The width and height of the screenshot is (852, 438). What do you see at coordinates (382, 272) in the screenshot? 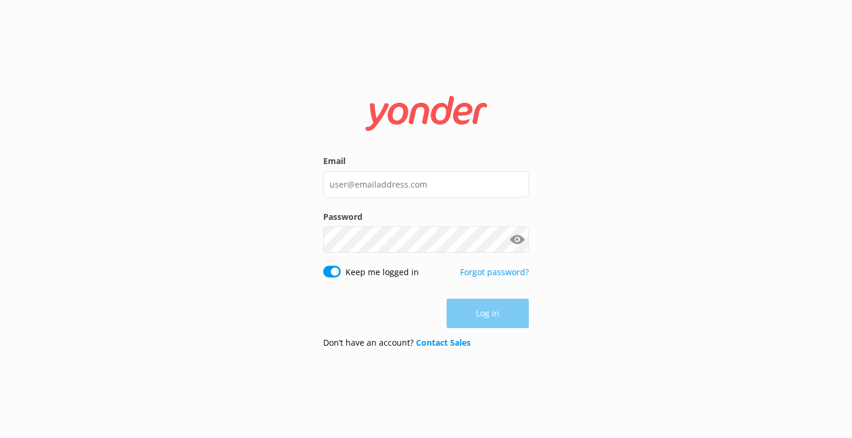
I see `label: Keep me logged in` at bounding box center [382, 272].